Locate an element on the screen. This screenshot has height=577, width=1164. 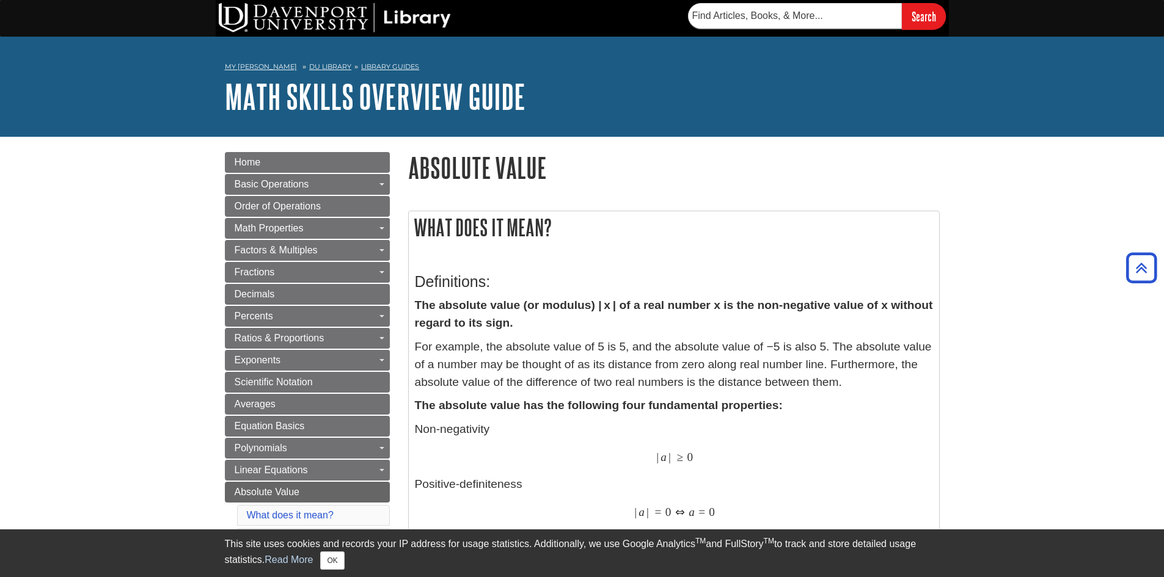
button: Close is located at coordinates (332, 561).